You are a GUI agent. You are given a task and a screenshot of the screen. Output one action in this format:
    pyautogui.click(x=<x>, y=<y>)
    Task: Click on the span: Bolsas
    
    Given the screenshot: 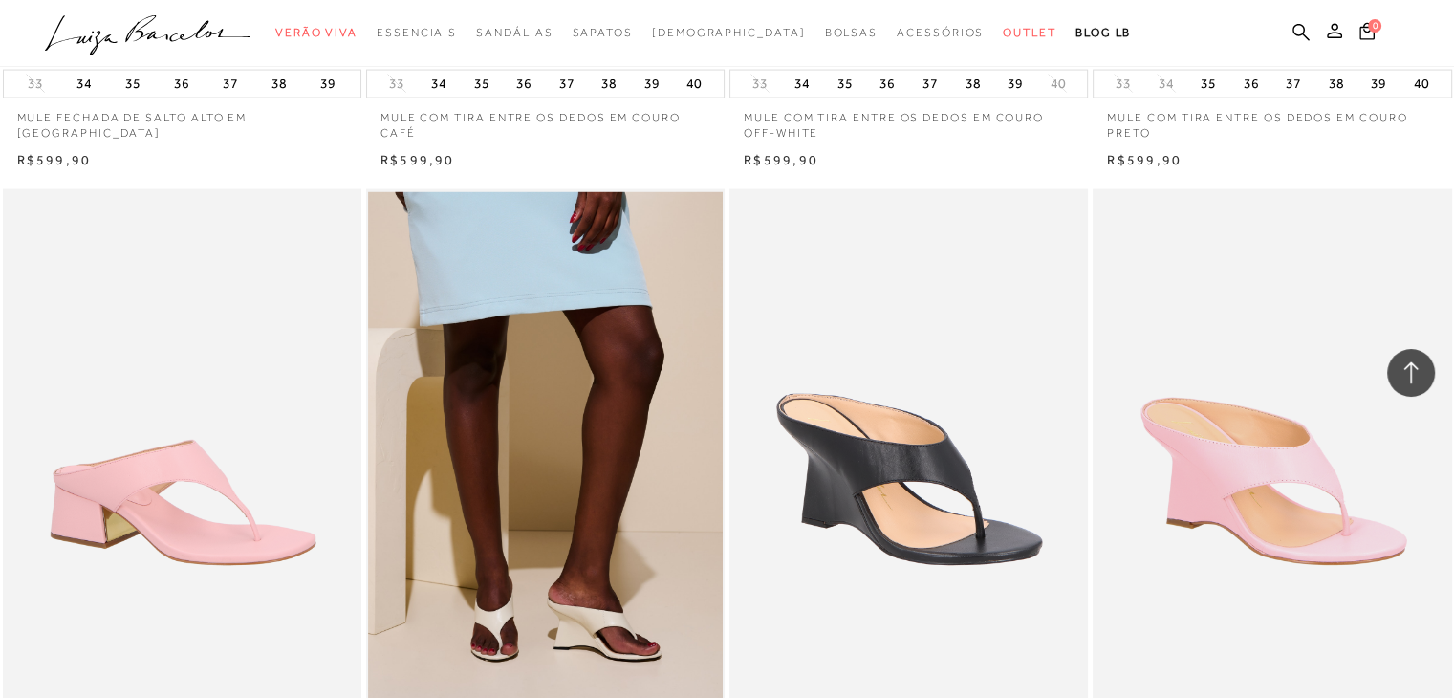 What is the action you would take?
    pyautogui.click(x=851, y=33)
    